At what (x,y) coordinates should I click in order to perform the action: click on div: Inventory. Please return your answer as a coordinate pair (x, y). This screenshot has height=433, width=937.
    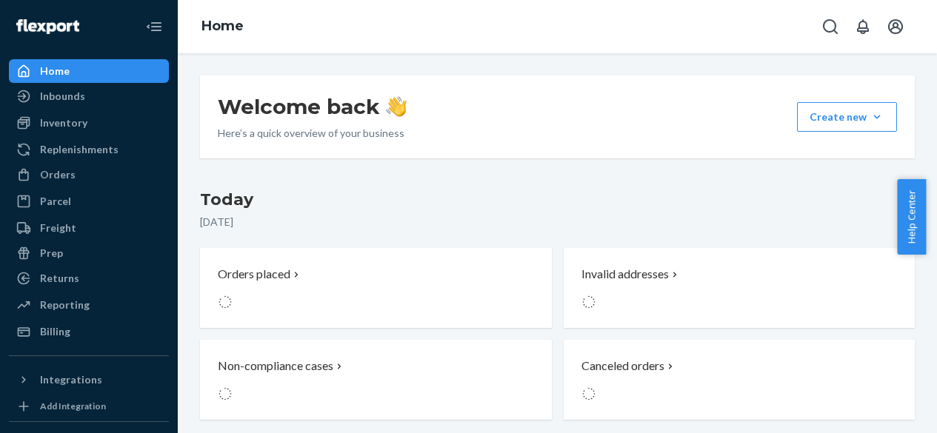
    Looking at the image, I should click on (64, 123).